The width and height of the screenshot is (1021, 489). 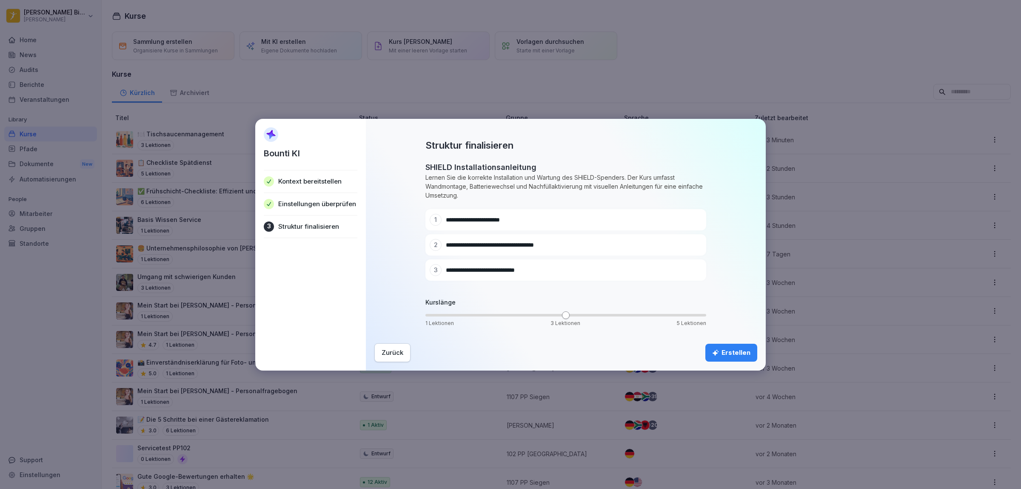 What do you see at coordinates (566, 315) in the screenshot?
I see `span: Volume` at bounding box center [566, 315].